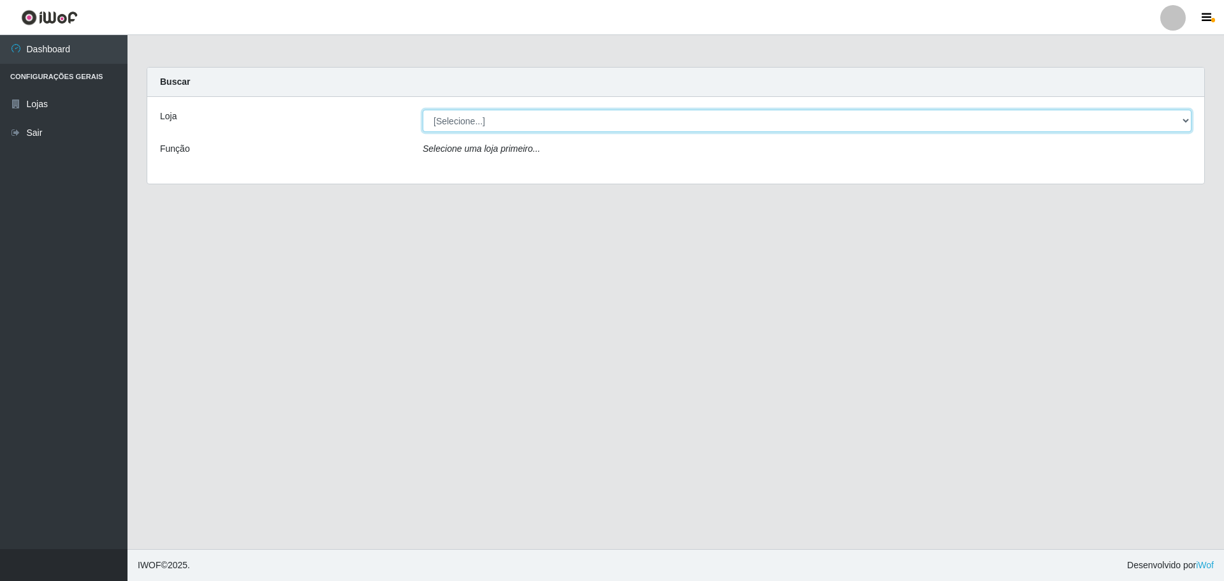 Image resolution: width=1224 pixels, height=581 pixels. What do you see at coordinates (1205, 565) in the screenshot?
I see `a: iWof` at bounding box center [1205, 565].